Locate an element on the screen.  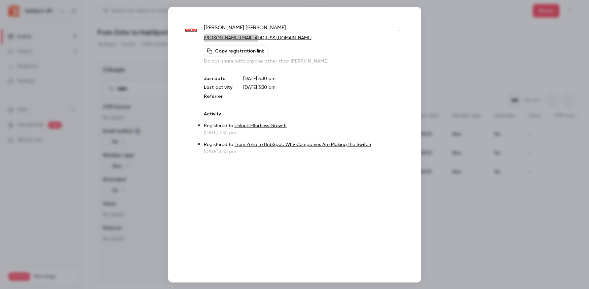
a: Unlock Effortless Growth is located at coordinates (261, 126).